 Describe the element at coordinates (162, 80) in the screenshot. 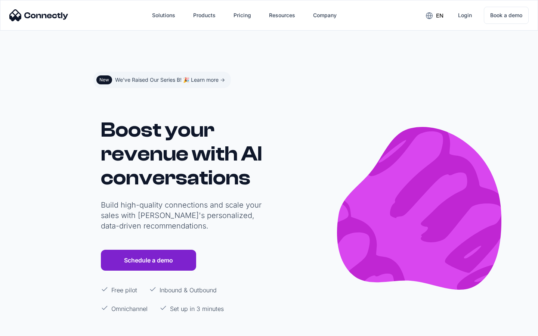

I see `a: NewWe've Raised Our Series B! 🎉 Learn more ->` at that location.